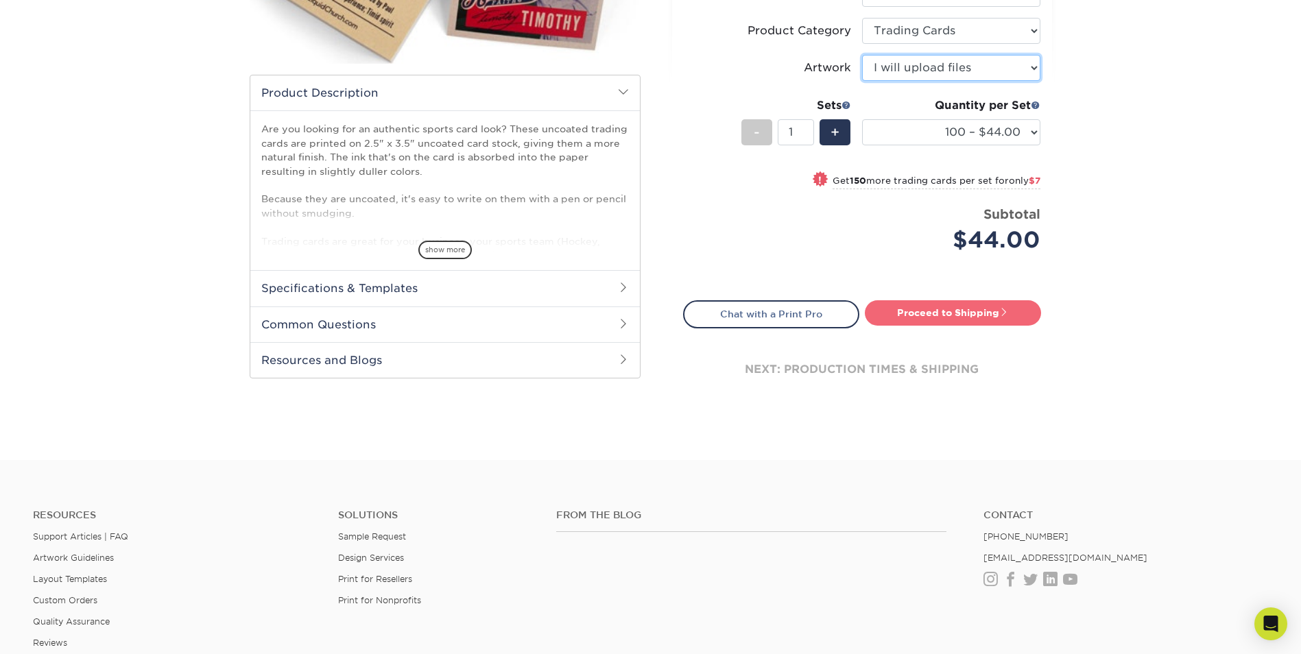 This screenshot has width=1301, height=654. Describe the element at coordinates (1012, 214) in the screenshot. I see `strong: Subtotal` at that location.